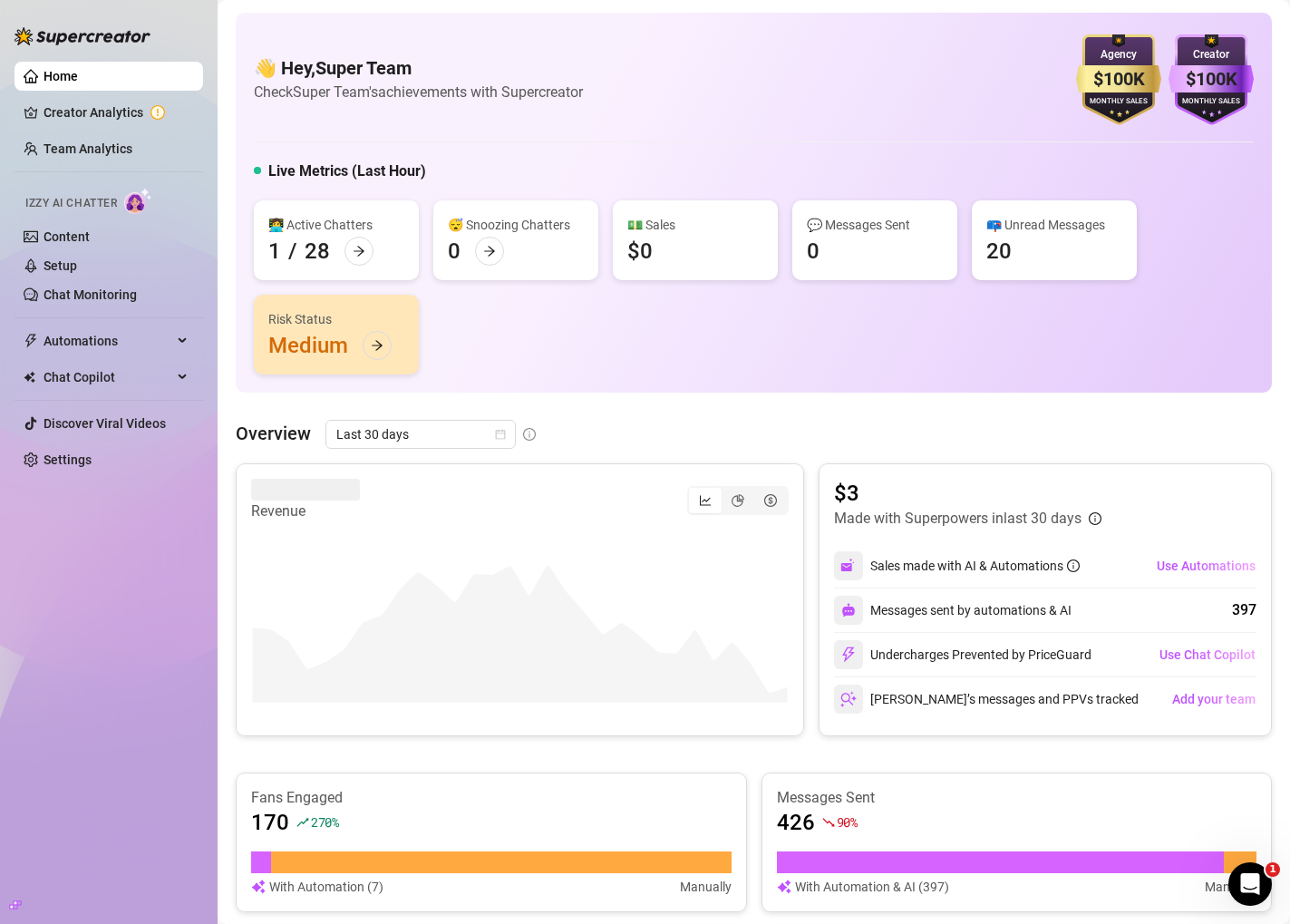 The width and height of the screenshot is (1290, 924). I want to click on img: AI Chatter, so click(138, 200).